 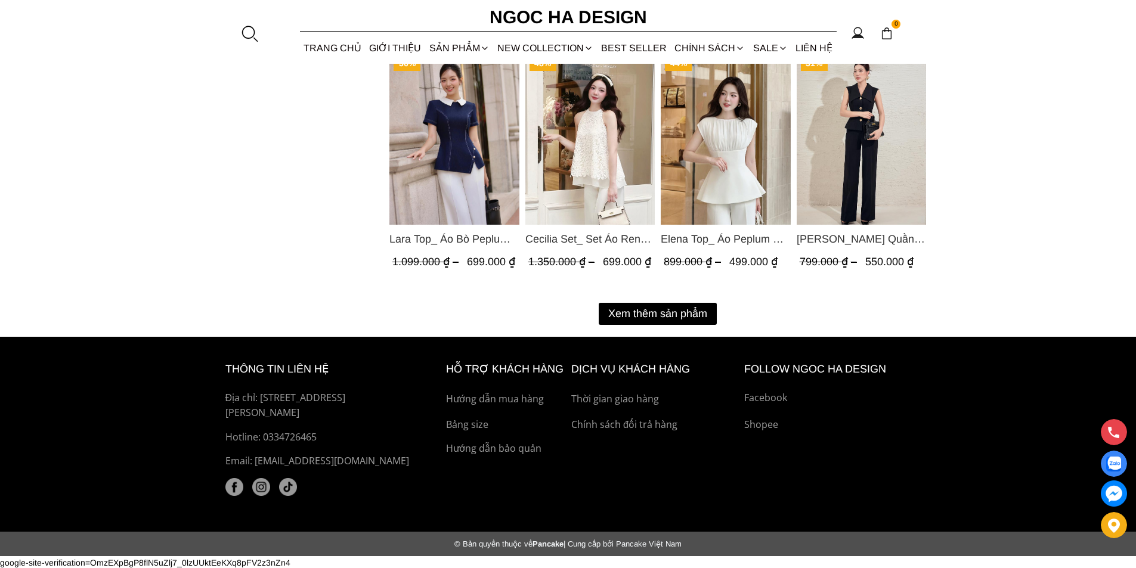 What do you see at coordinates (828, 425) in the screenshot?
I see `a: Shopee` at bounding box center [828, 425].